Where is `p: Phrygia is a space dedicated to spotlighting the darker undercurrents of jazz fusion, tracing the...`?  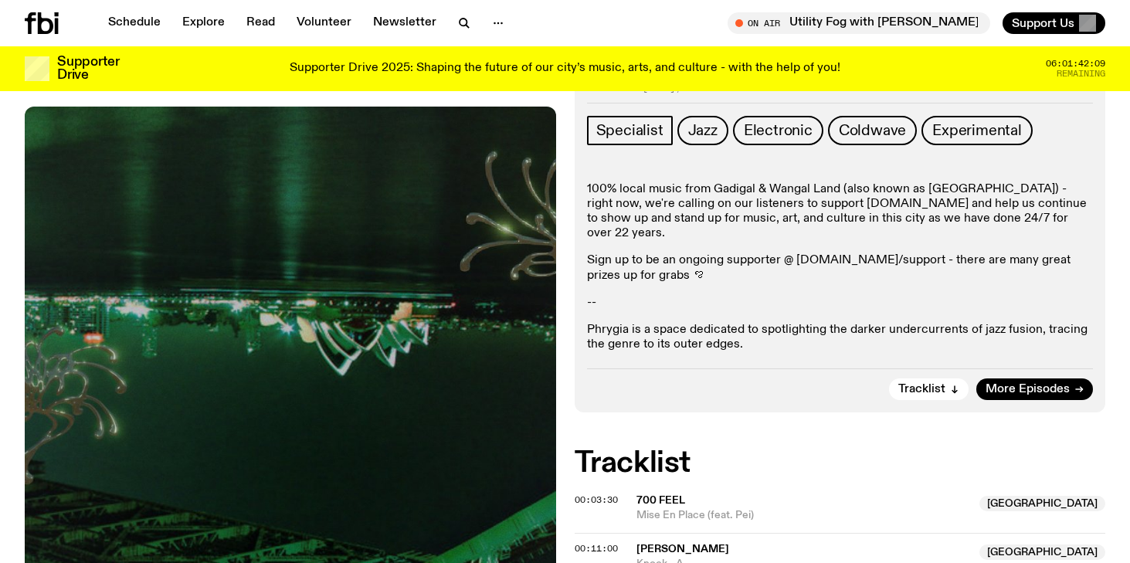 p: Phrygia is a space dedicated to spotlighting the darker undercurrents of jazz fusion, tracing the... is located at coordinates (840, 337).